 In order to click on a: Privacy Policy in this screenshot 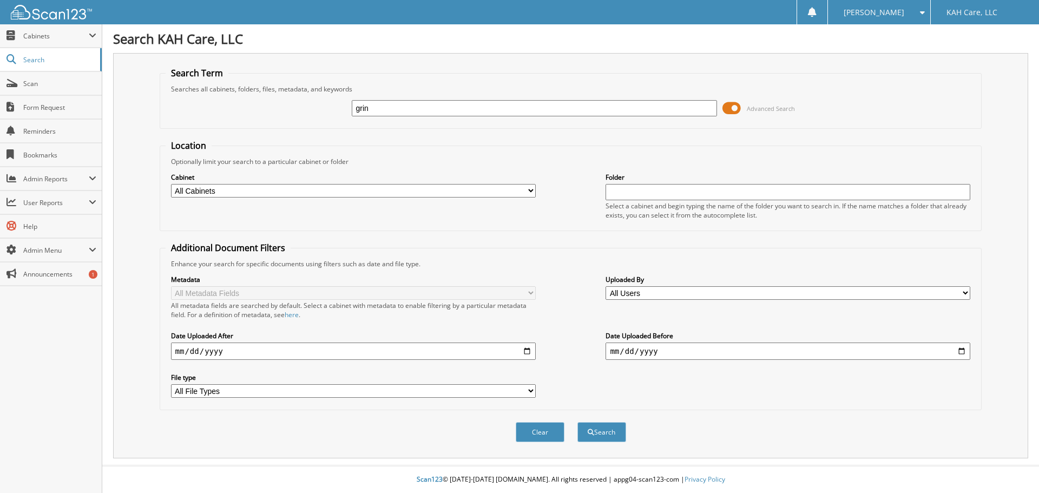, I will do `click(704, 479)`.